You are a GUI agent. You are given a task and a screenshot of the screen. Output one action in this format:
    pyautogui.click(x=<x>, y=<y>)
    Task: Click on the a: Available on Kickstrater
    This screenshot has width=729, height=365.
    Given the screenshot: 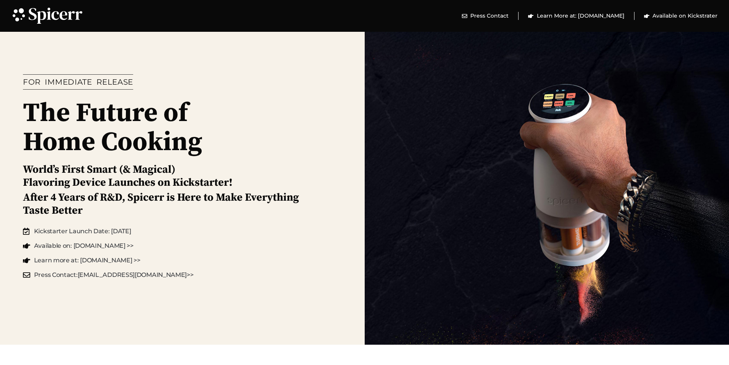 What is the action you would take?
    pyautogui.click(x=681, y=16)
    